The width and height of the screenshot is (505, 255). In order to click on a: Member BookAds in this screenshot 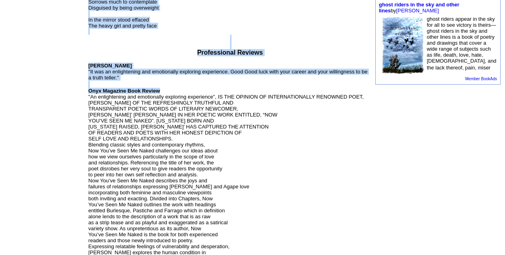, I will do `click(481, 79)`.